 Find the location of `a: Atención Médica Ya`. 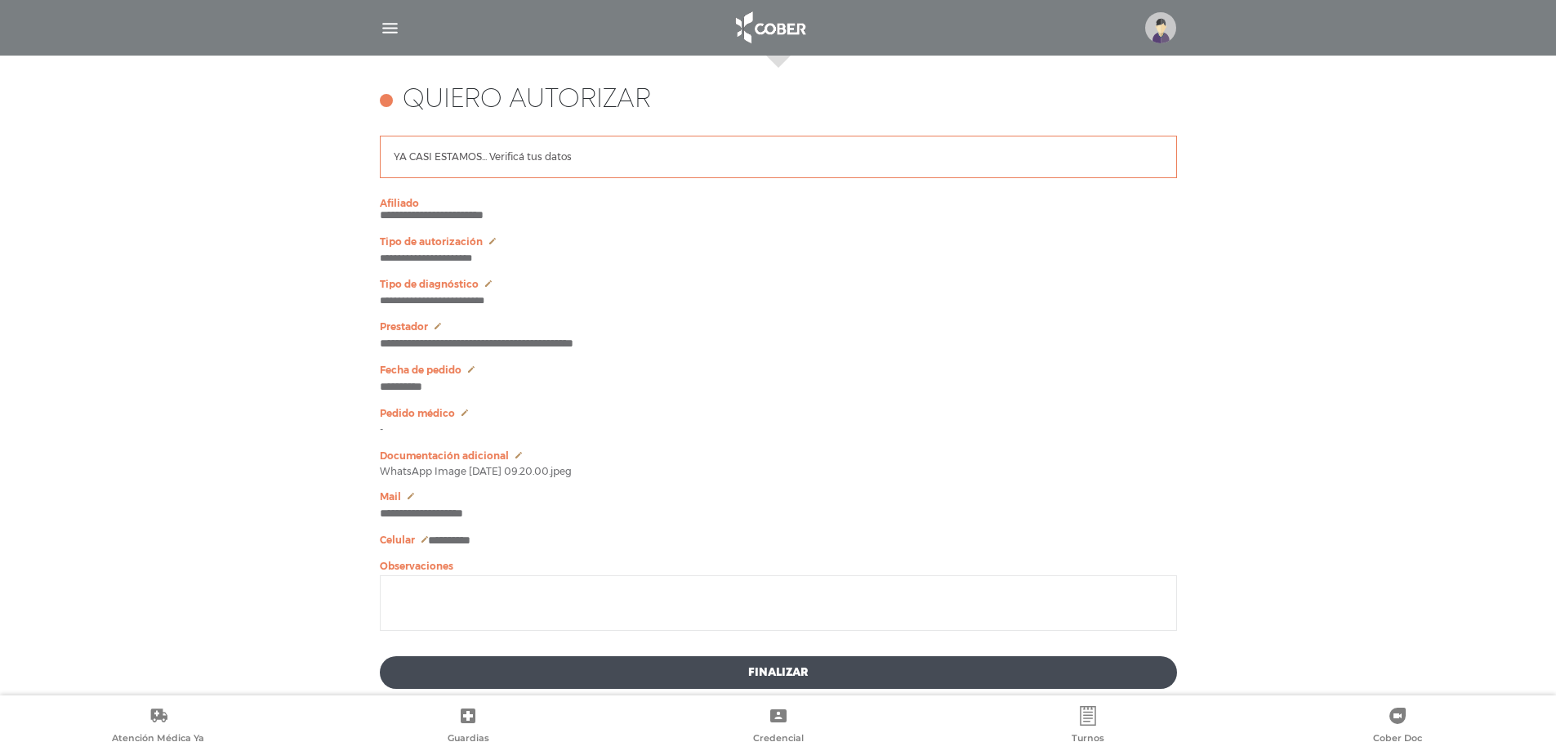

a: Atención Médica Ya is located at coordinates (158, 726).